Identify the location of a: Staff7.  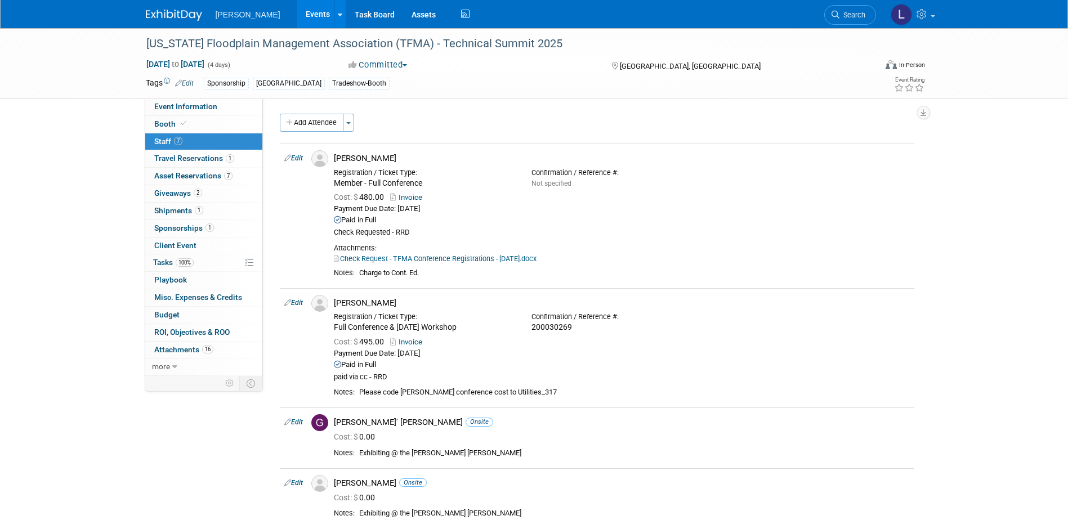
(204, 142).